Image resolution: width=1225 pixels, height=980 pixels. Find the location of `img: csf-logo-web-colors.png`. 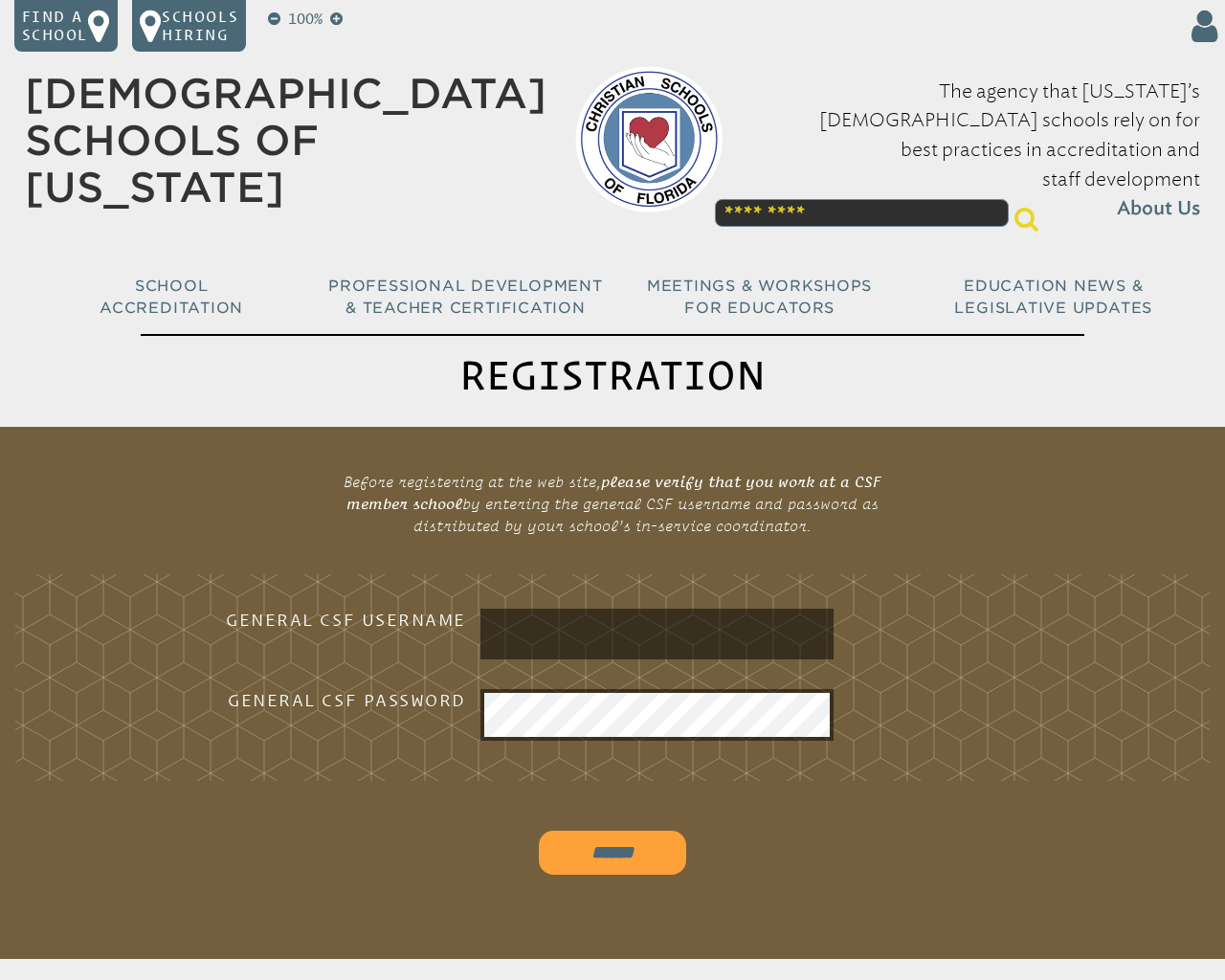

img: csf-logo-web-colors.png is located at coordinates (649, 139).